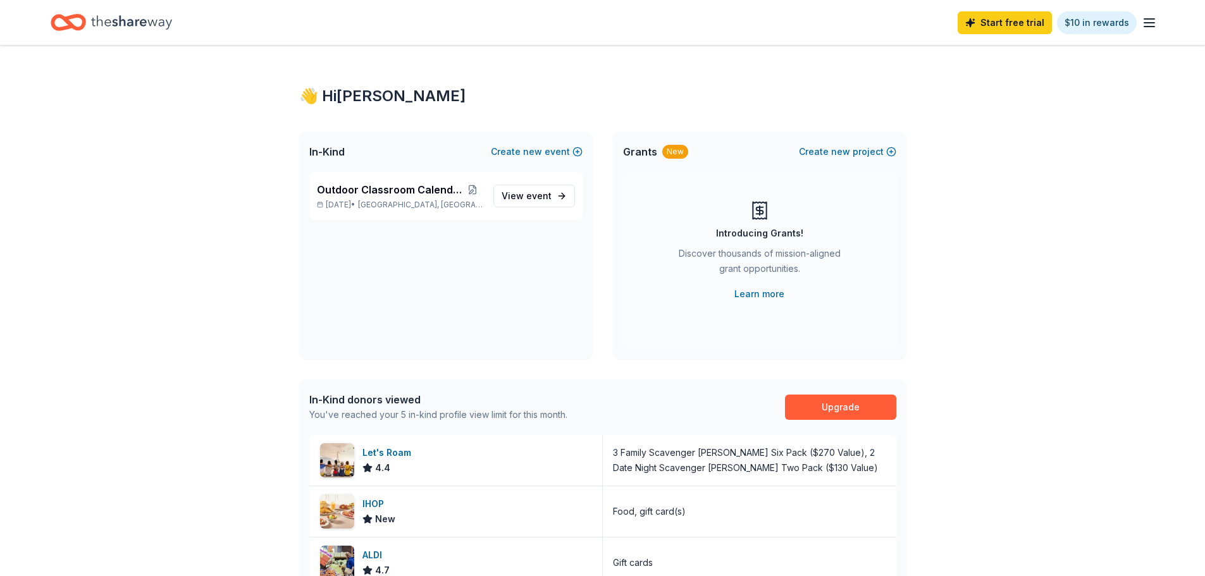  What do you see at coordinates (337, 461) in the screenshot?
I see `img: Image for Let's Roam` at bounding box center [337, 461].